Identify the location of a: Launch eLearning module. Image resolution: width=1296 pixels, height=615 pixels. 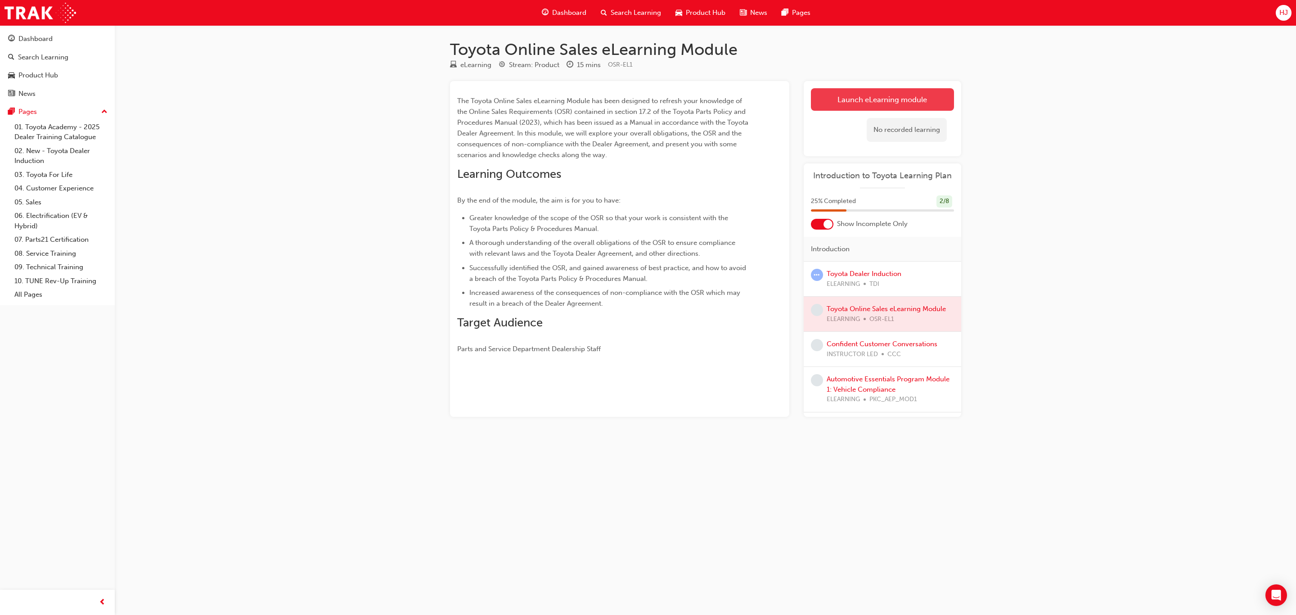
(882, 99).